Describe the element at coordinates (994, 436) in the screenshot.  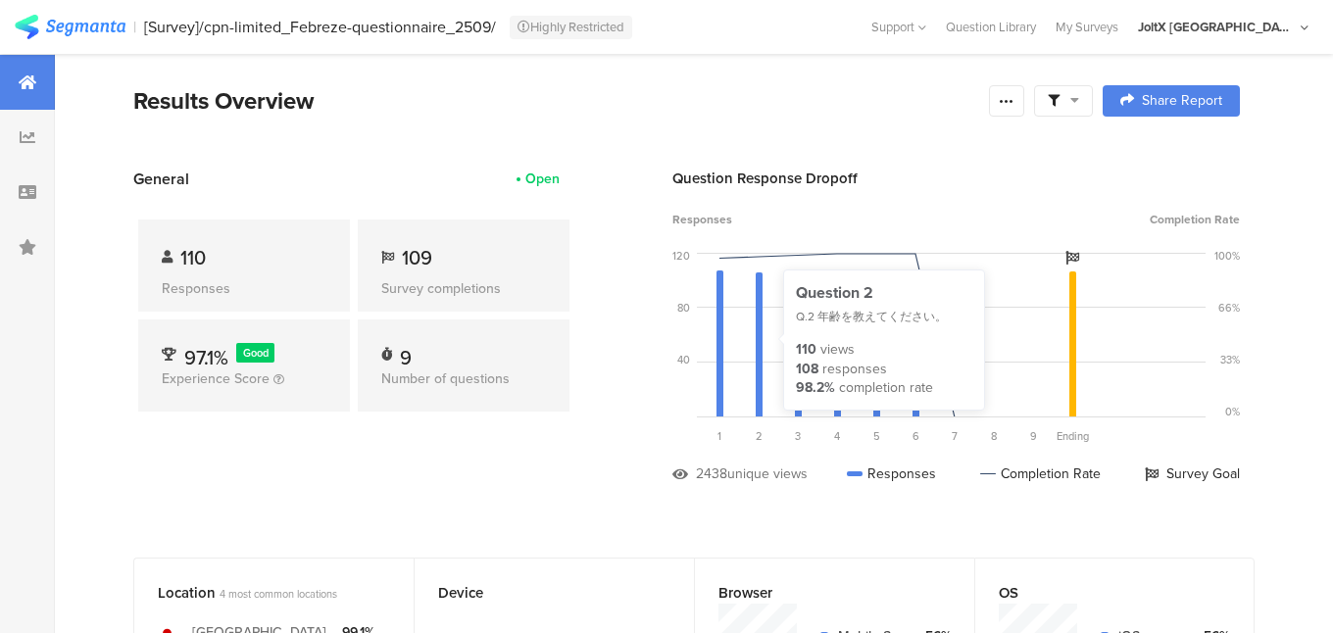
I see `span: 8` at that location.